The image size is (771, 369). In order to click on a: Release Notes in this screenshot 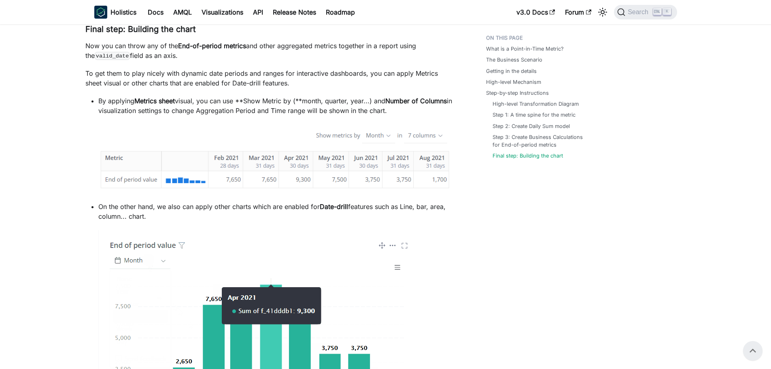, I will do `click(294, 12)`.